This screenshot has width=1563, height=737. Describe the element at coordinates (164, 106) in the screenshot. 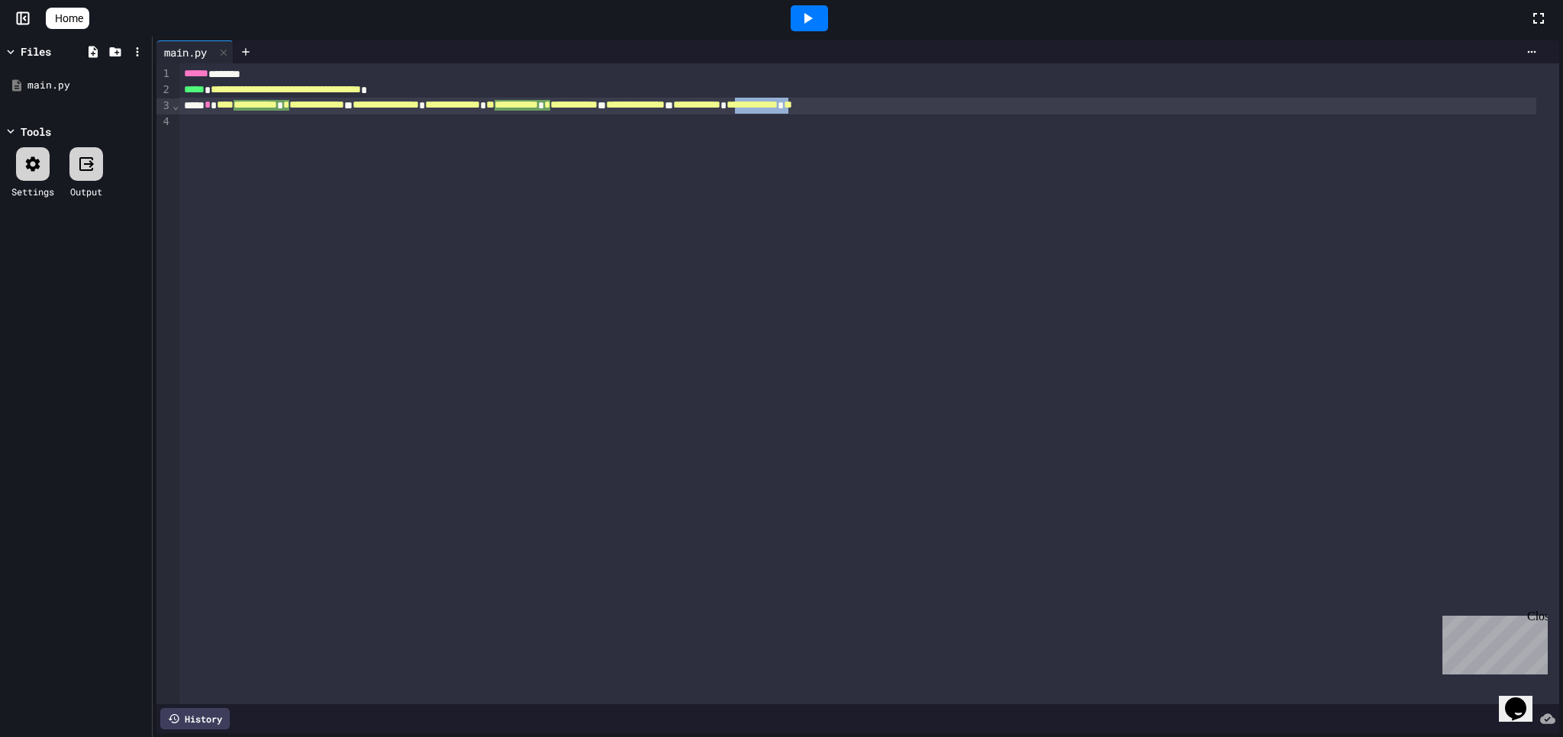

I see `div: 3` at that location.